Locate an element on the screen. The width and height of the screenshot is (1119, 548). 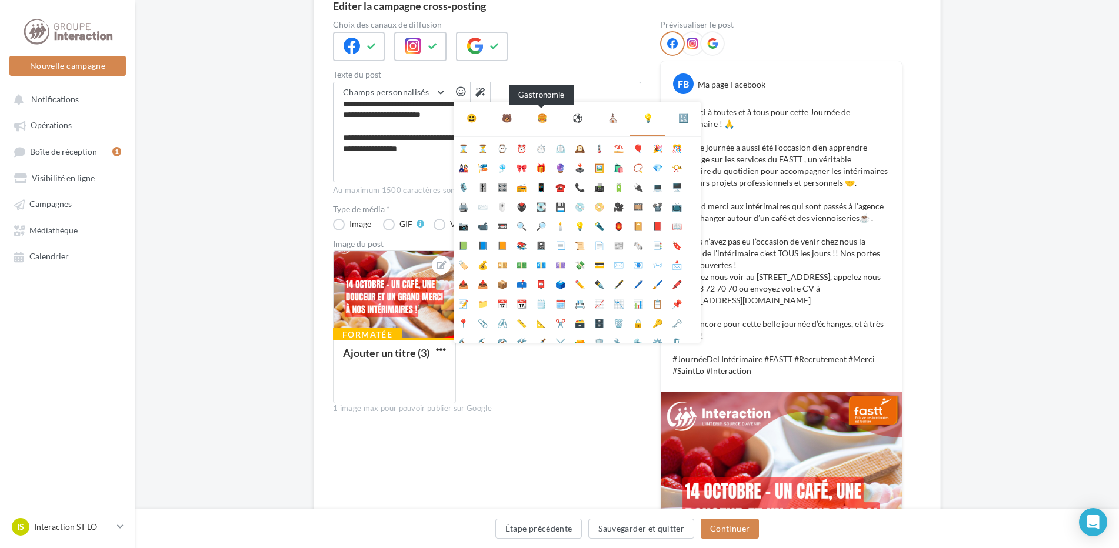
span: Champs personnalisés is located at coordinates (386, 92).